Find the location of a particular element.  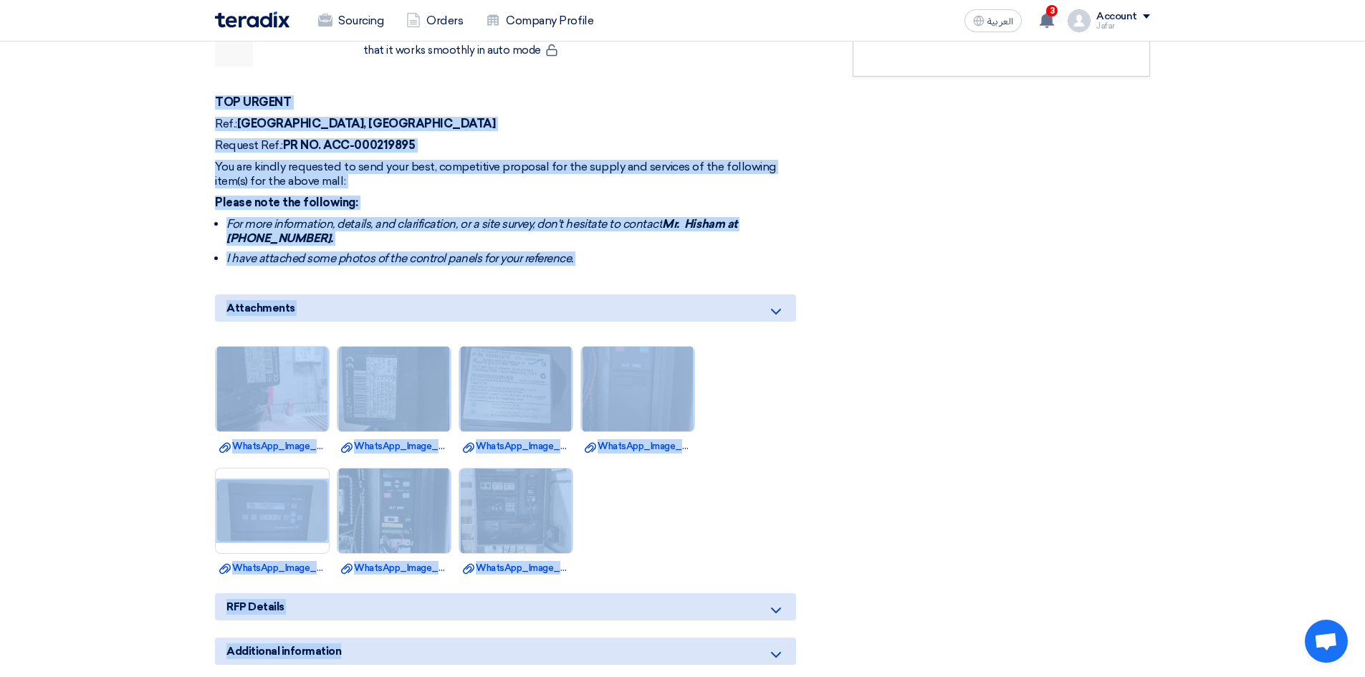

p: Ref.: is located at coordinates (505, 124).